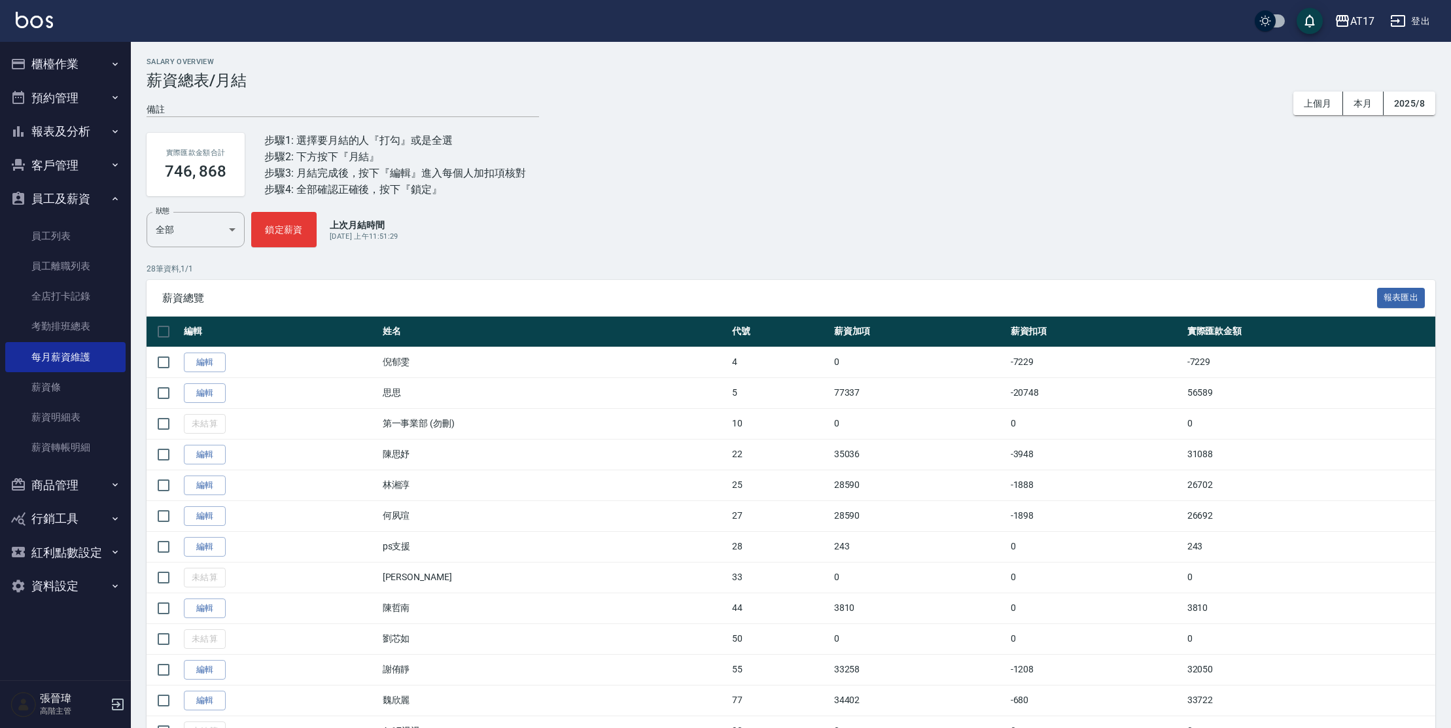  Describe the element at coordinates (1310, 516) in the screenshot. I see `td: 26692` at that location.